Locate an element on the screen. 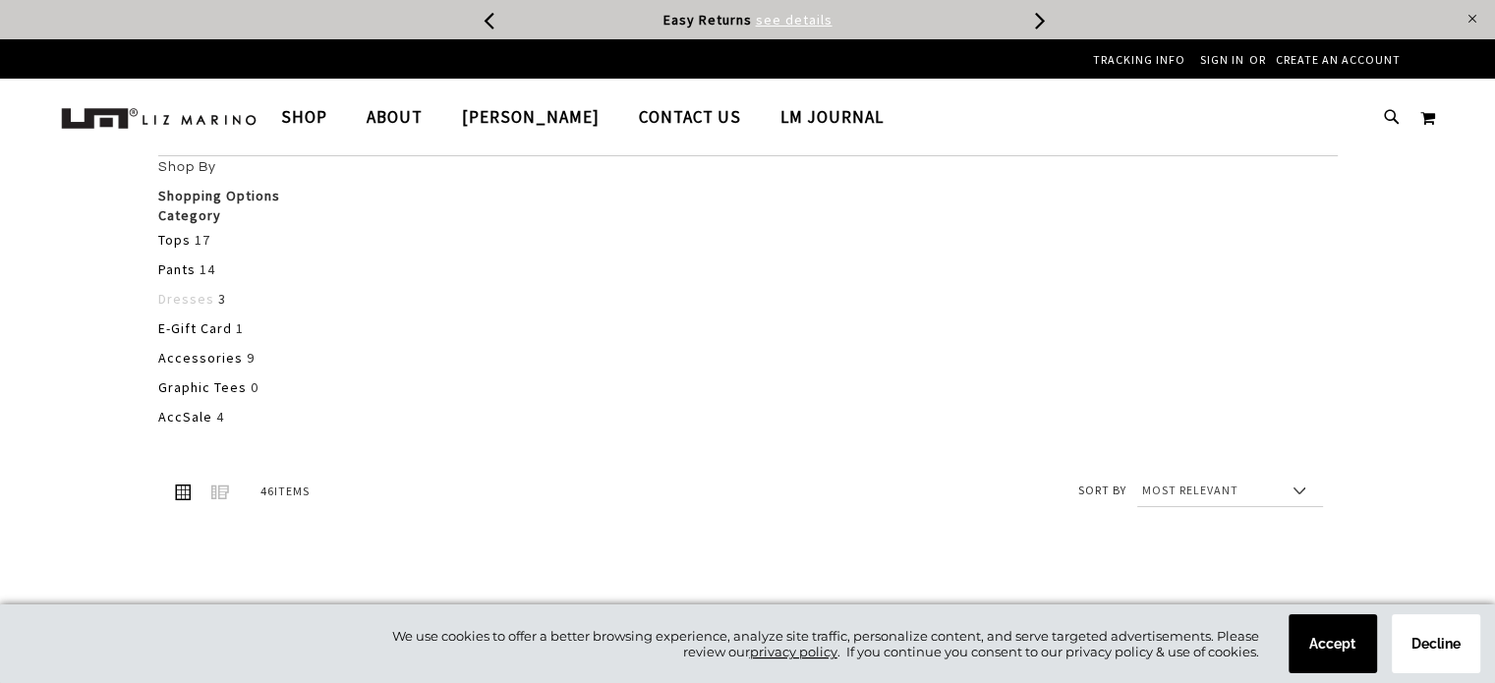 Image resolution: width=1495 pixels, height=683 pixels. a: Accessories is located at coordinates (200, 358).